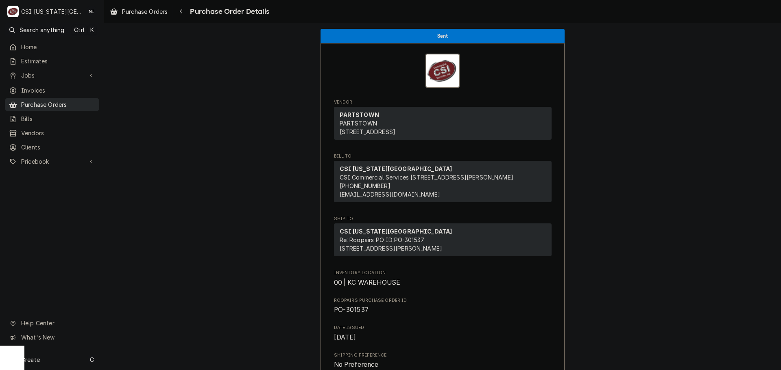 Image resolution: width=781 pixels, height=370 pixels. I want to click on a: Go to What's New, so click(52, 338).